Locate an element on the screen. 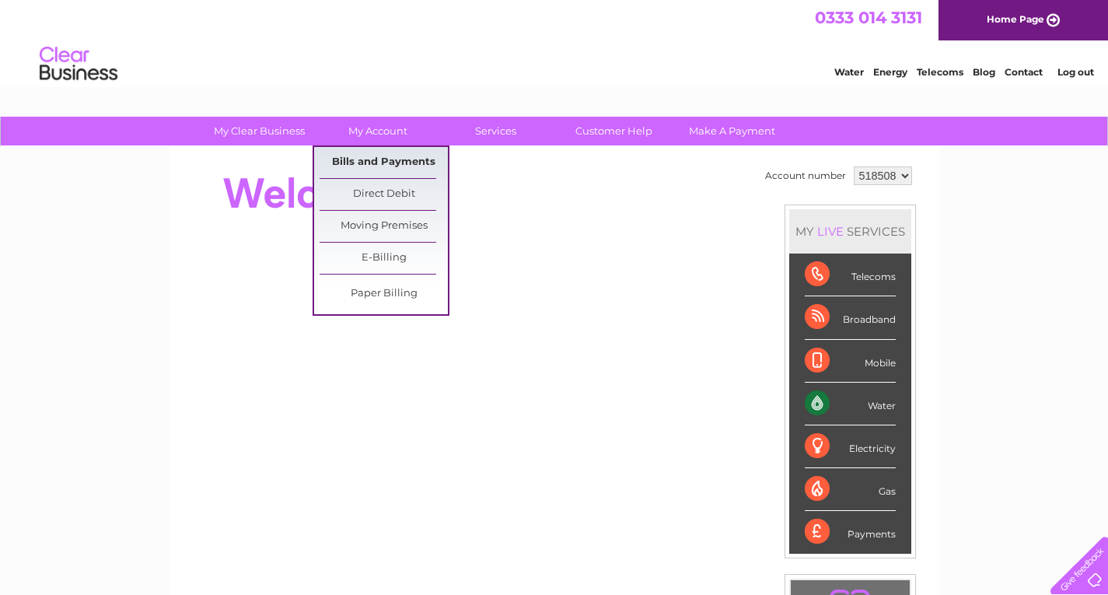 This screenshot has height=595, width=1108. div: MY SERVICES is located at coordinates (850, 231).